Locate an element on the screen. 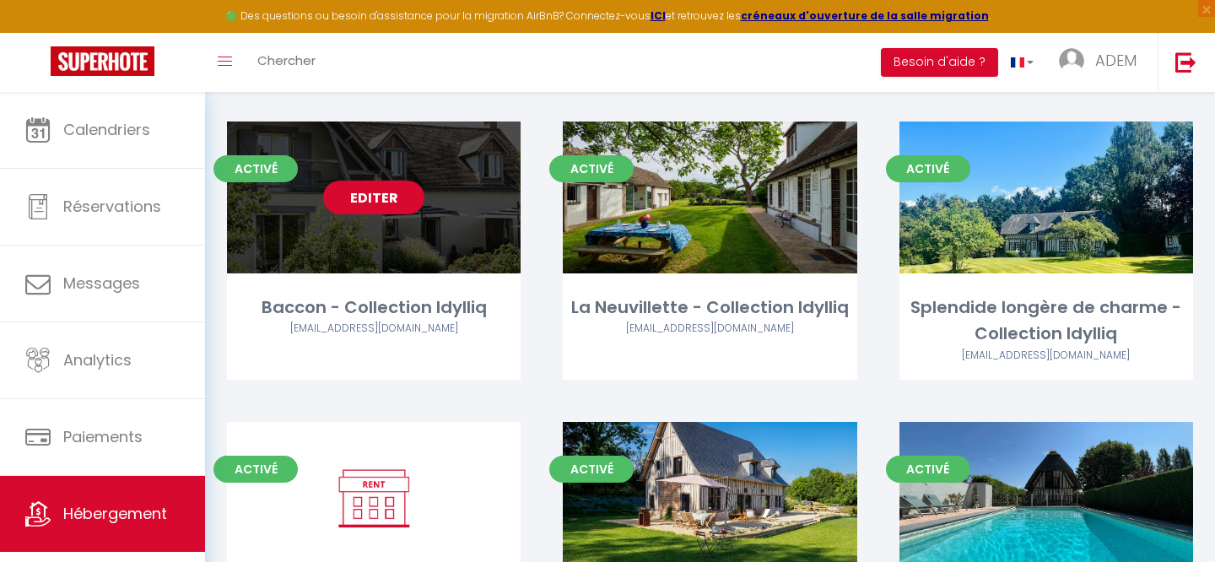  button: Ouvrir le widget de chat LiveChat is located at coordinates (39, 32).